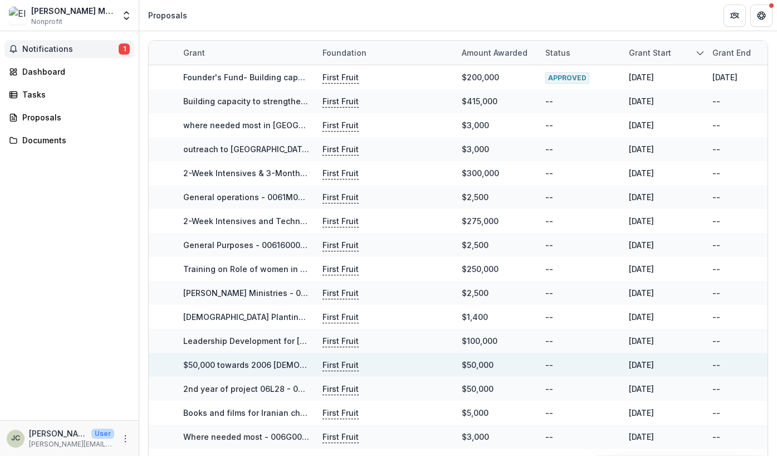 This screenshot has width=777, height=456. Describe the element at coordinates (700, 53) in the screenshot. I see `svg: sorted descending` at that location.